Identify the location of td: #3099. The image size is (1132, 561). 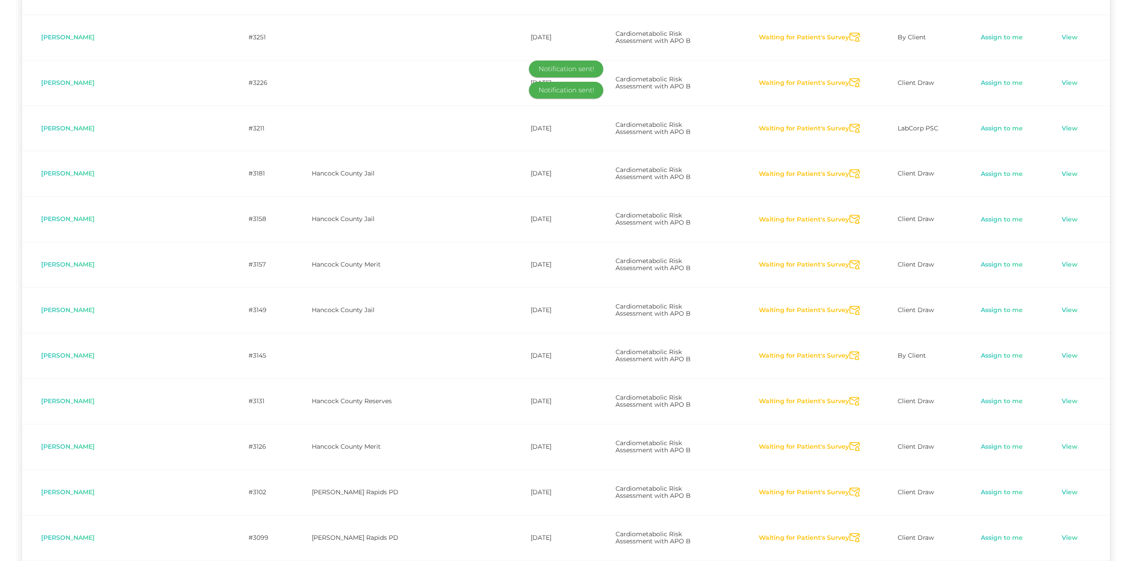
(261, 538).